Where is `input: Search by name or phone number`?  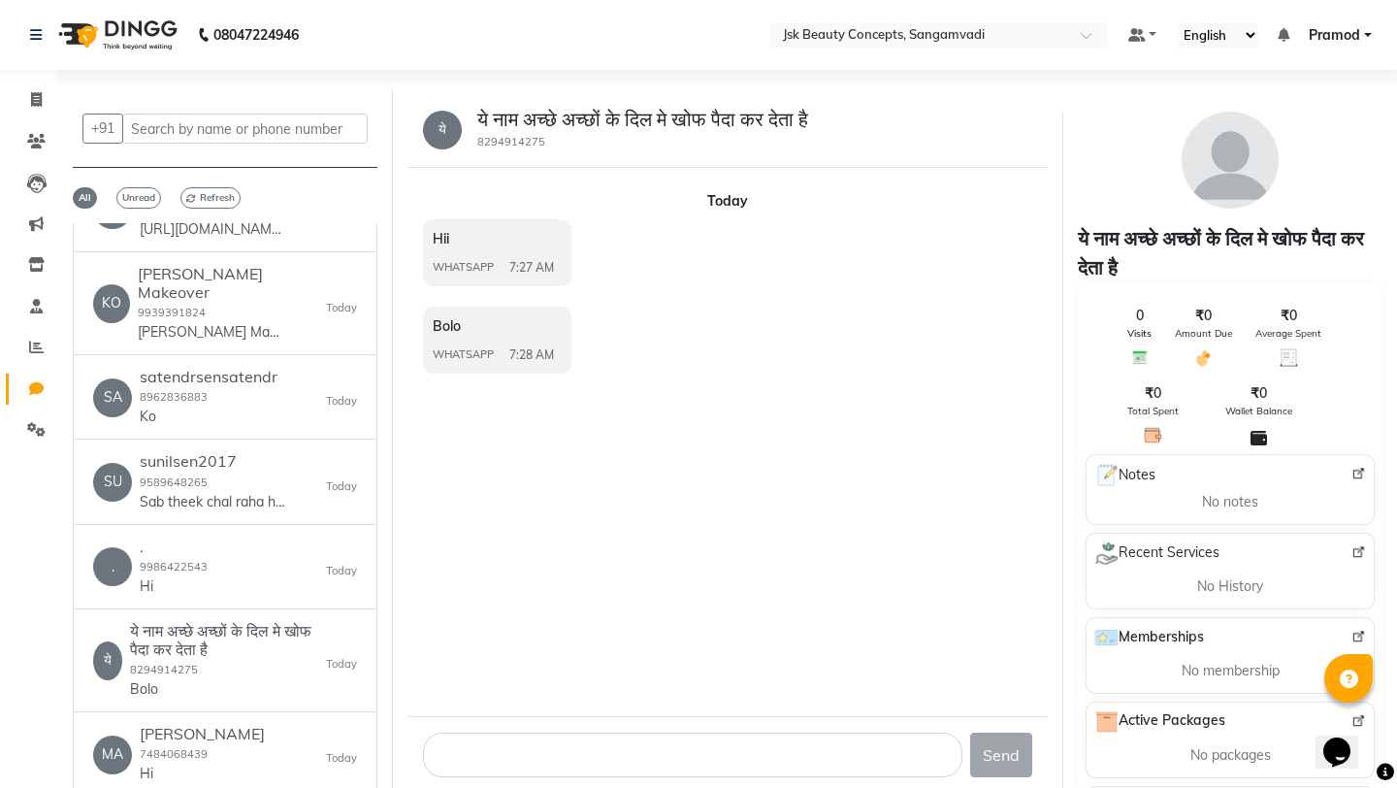
input: Search by name or phone number is located at coordinates (244, 128).